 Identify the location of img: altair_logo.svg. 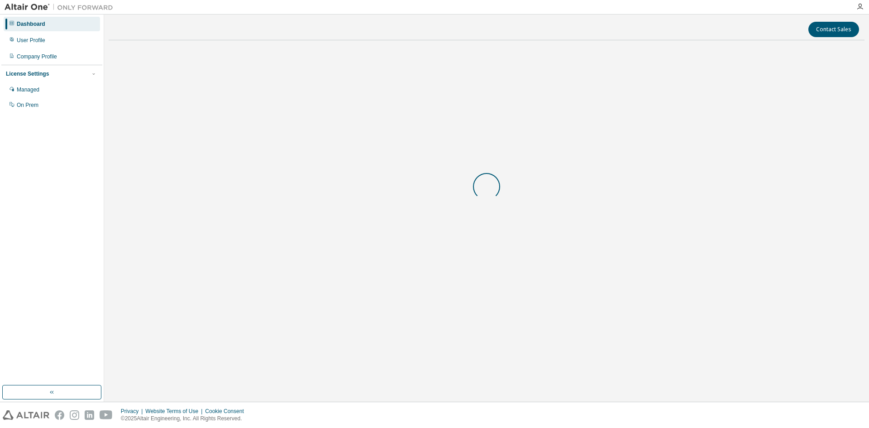
(26, 414).